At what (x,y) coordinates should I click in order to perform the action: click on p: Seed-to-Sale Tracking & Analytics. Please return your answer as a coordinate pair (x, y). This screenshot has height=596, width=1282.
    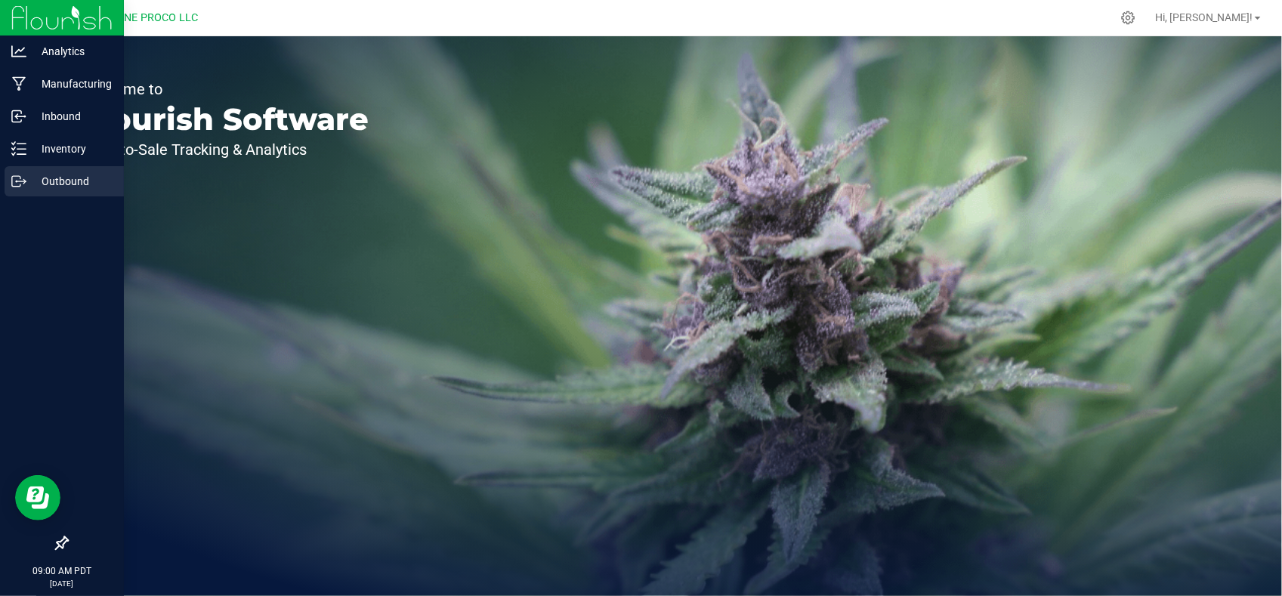
    Looking at the image, I should click on (225, 150).